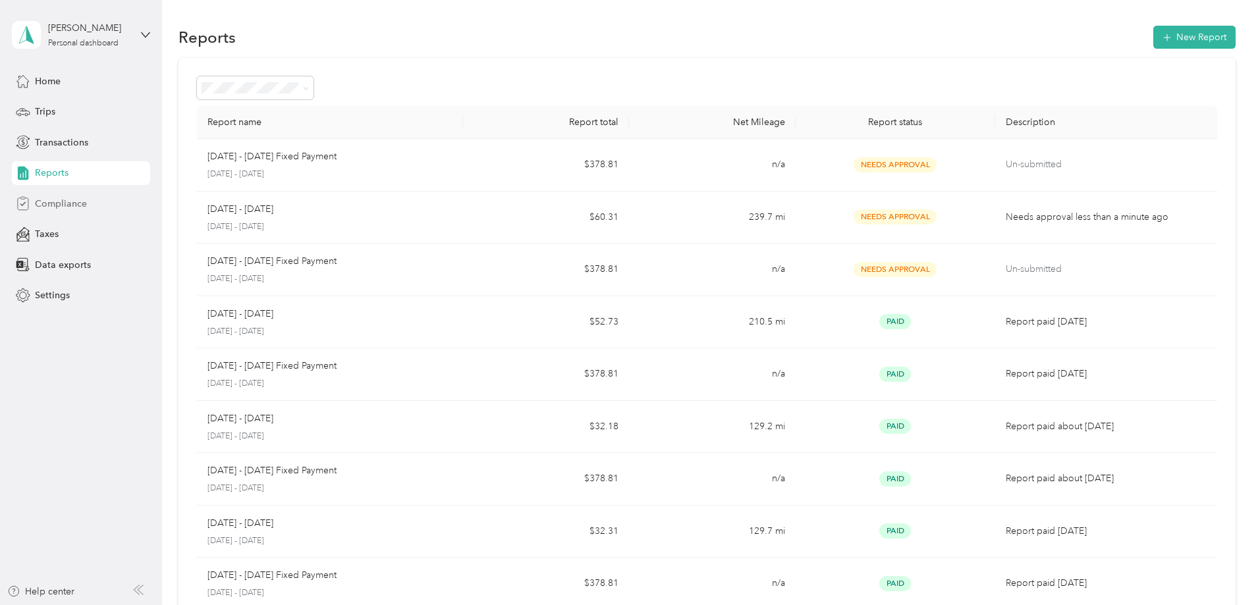 The width and height of the screenshot is (1258, 605). Describe the element at coordinates (546, 532) in the screenshot. I see `td: $32.31` at that location.